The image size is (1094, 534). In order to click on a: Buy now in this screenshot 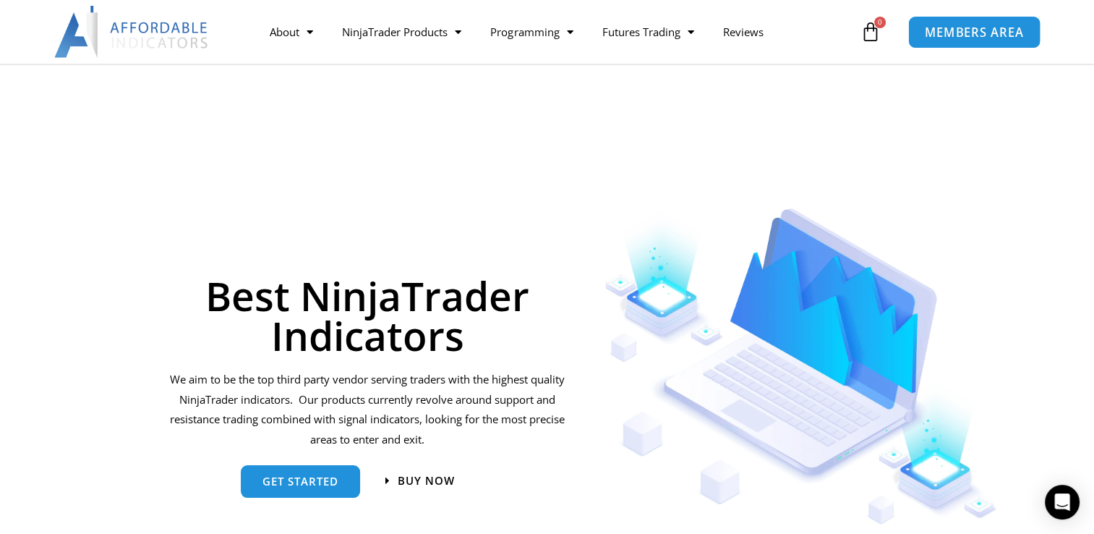, I will do `click(420, 480)`.